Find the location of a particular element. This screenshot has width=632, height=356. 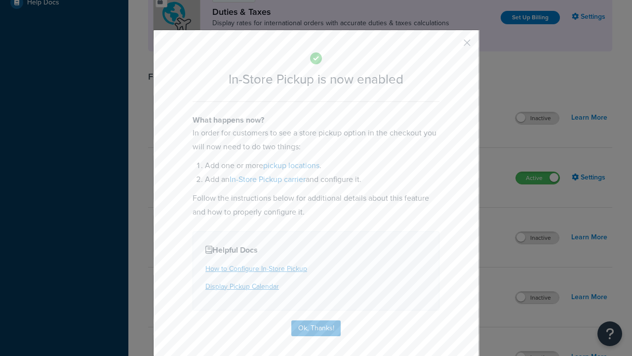

h2: In-Store Pickup is now enabled is located at coordinates (316, 79).